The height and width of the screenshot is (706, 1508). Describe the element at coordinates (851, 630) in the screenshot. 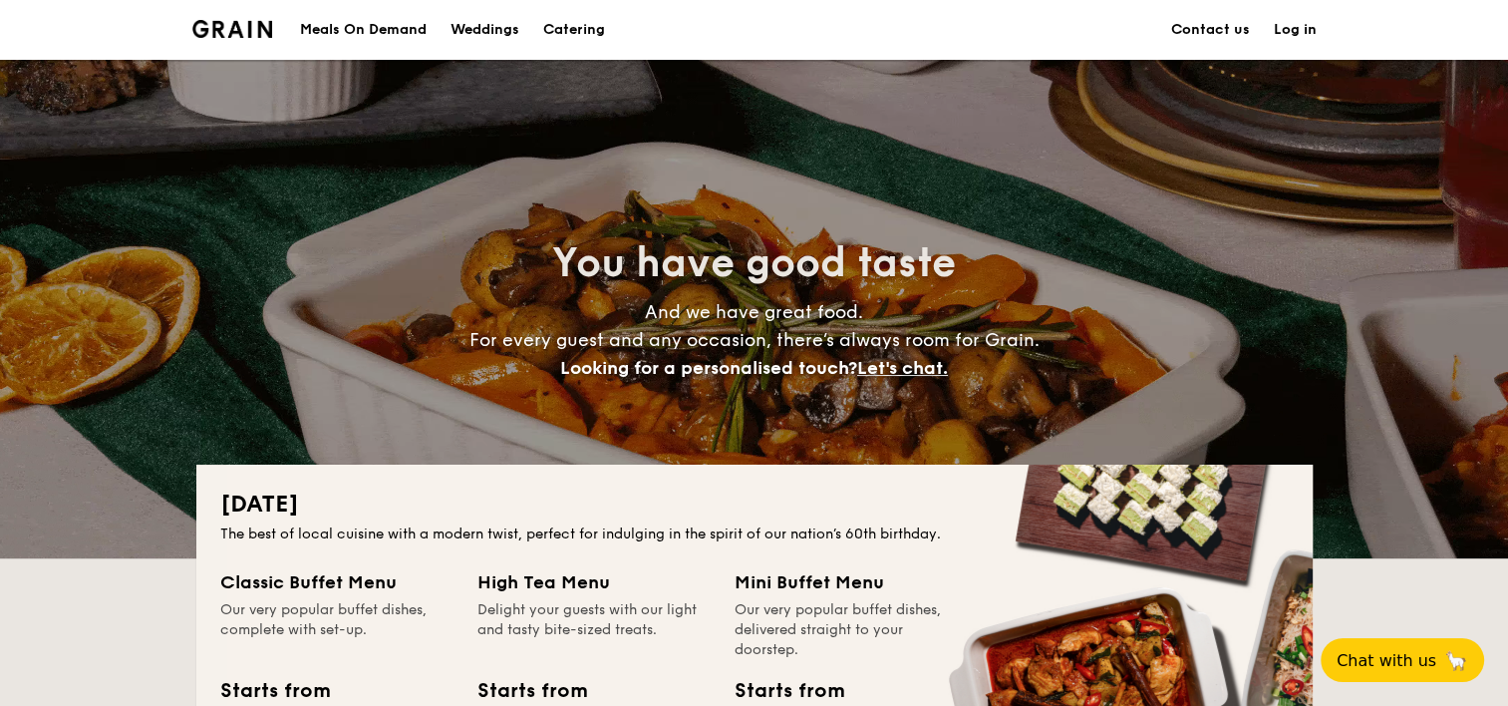

I see `div: Our very popular buffet dishes, delivered straight to your doorstep.` at that location.